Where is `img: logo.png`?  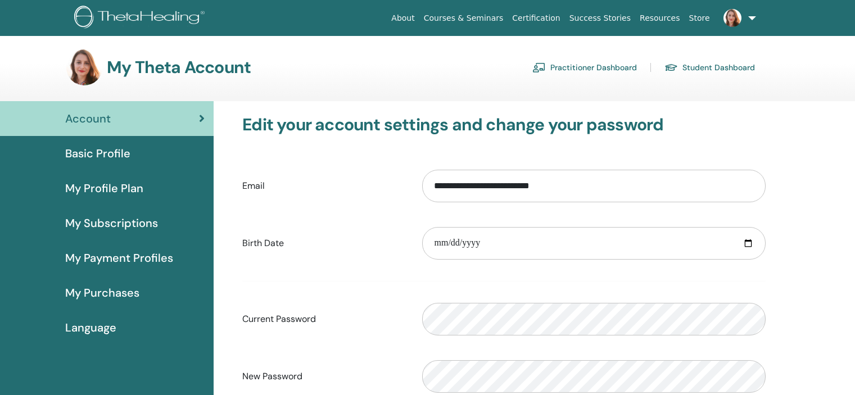 img: logo.png is located at coordinates (141, 18).